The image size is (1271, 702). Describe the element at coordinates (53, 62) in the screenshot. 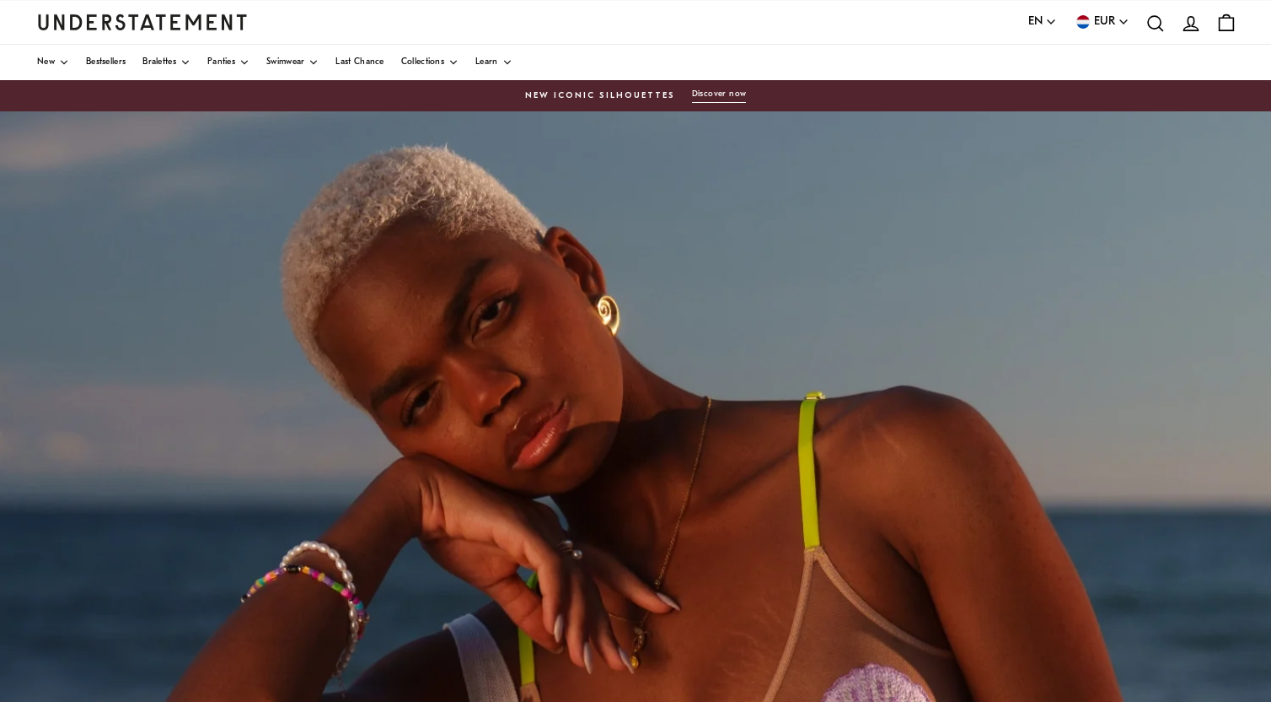

I see `a: New` at that location.